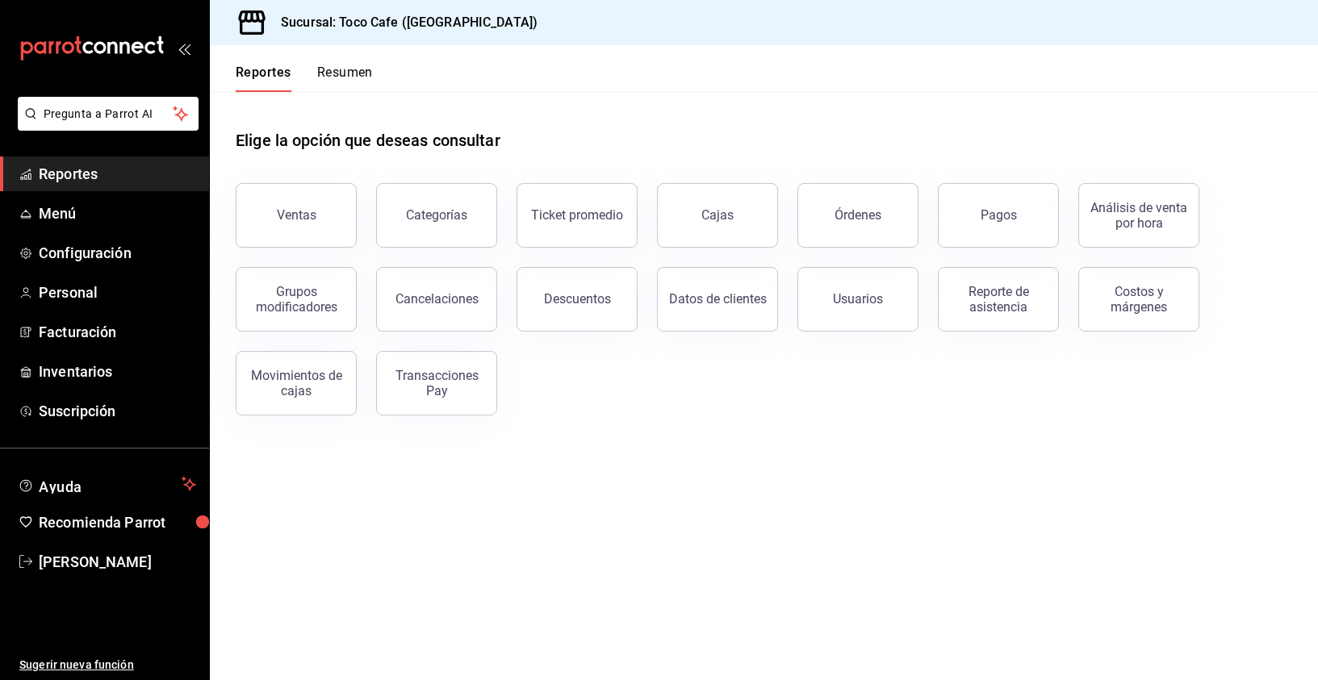 The width and height of the screenshot is (1318, 680). I want to click on button: Usuarios, so click(858, 299).